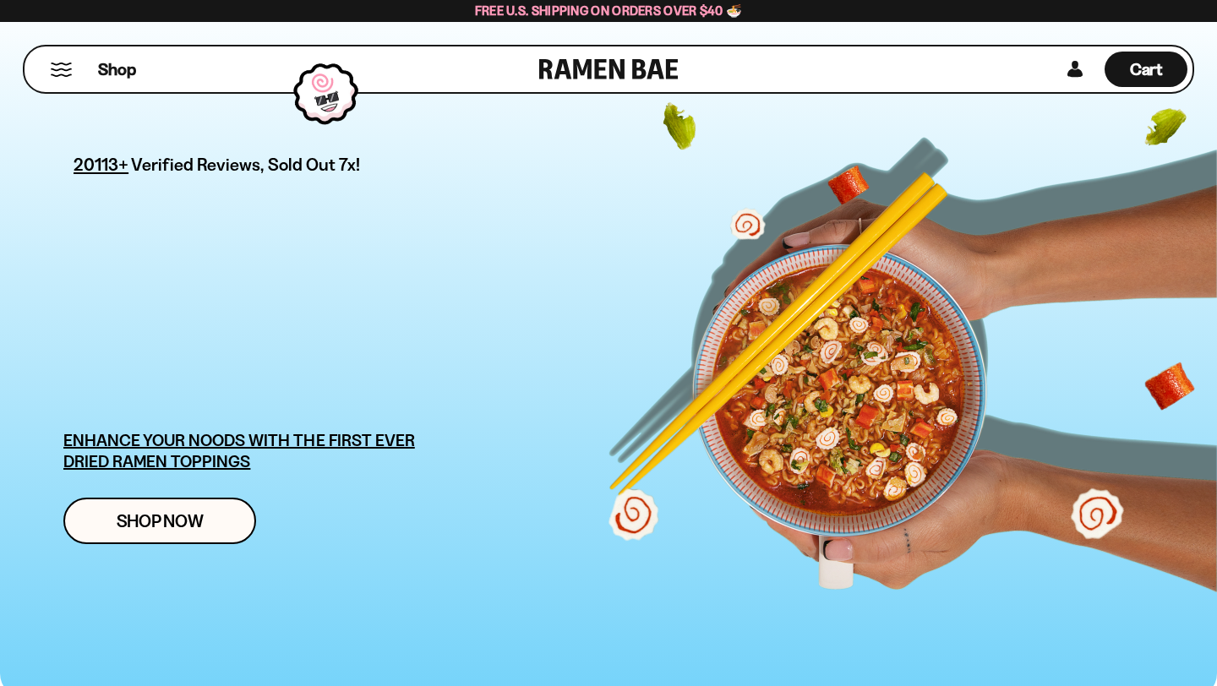 The image size is (1217, 686). What do you see at coordinates (160, 521) in the screenshot?
I see `span: Shop Now` at bounding box center [160, 521].